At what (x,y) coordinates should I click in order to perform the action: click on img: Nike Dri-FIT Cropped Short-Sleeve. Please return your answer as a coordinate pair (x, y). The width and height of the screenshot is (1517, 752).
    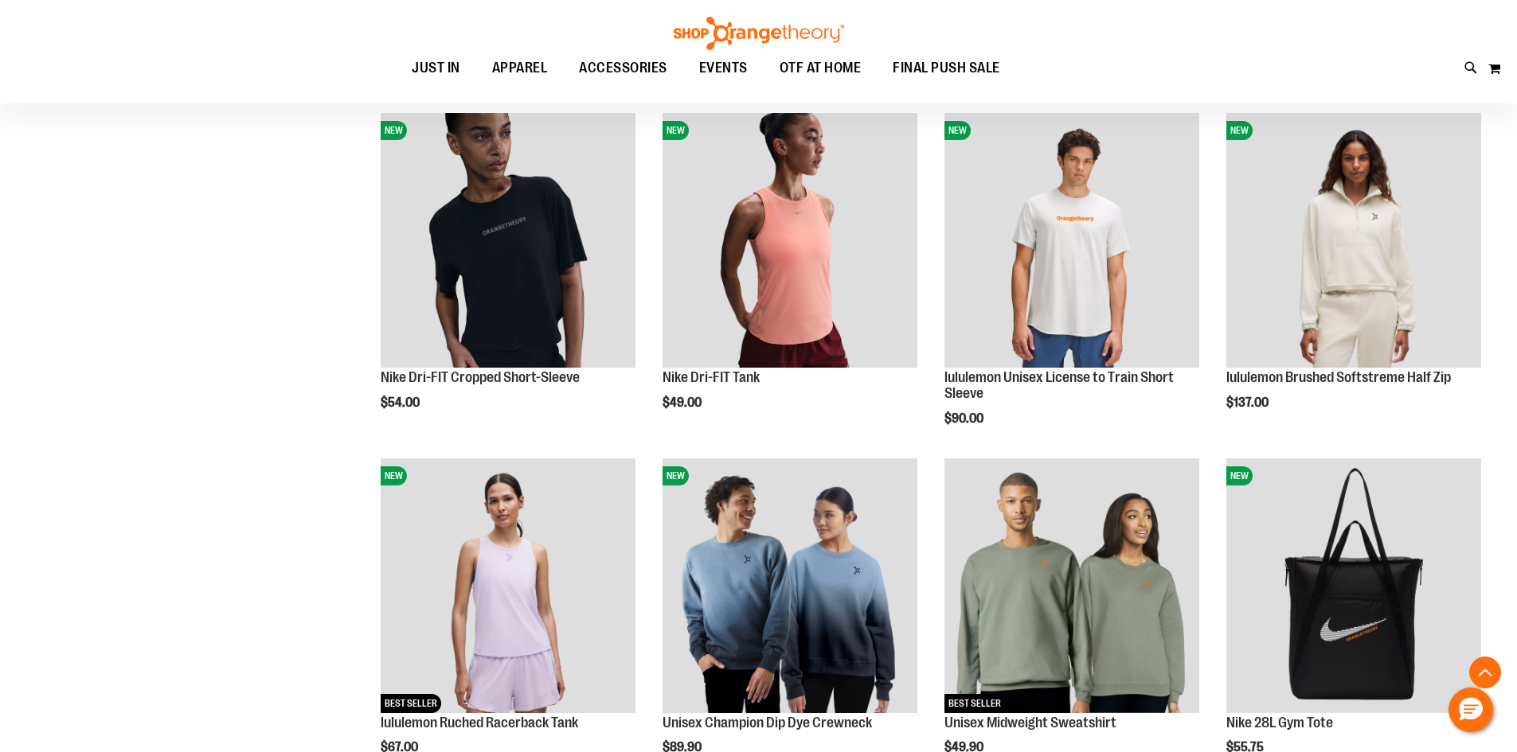
    Looking at the image, I should click on (508, 240).